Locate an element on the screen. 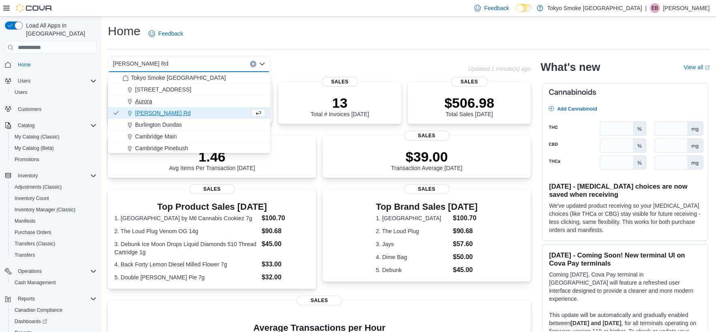  button: Inventory Count is located at coordinates (54, 199).